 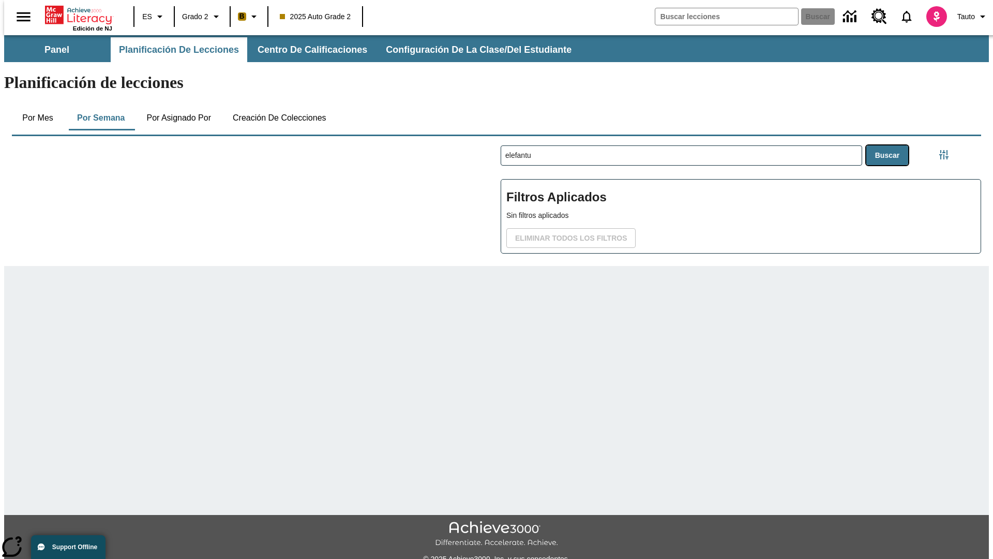 I want to click on button: Boost El color de la clase es anaranjado claro. Cambiar el color de la clase., so click(x=249, y=17).